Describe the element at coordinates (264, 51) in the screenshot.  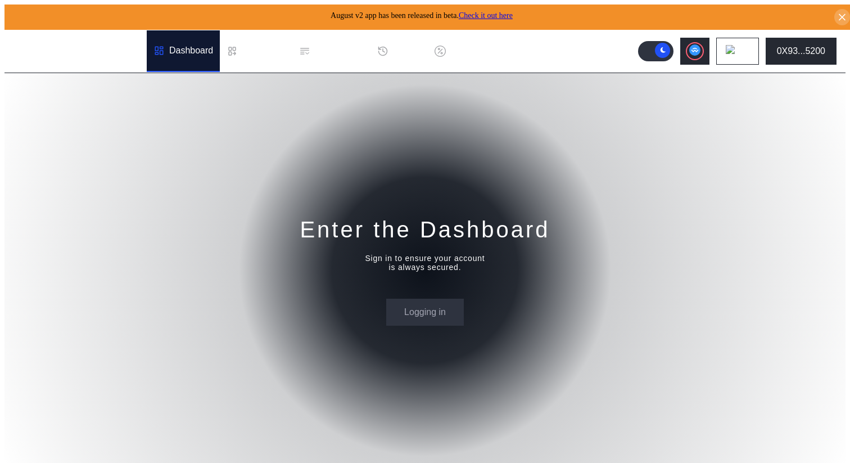
I see `div: Loan Book` at that location.